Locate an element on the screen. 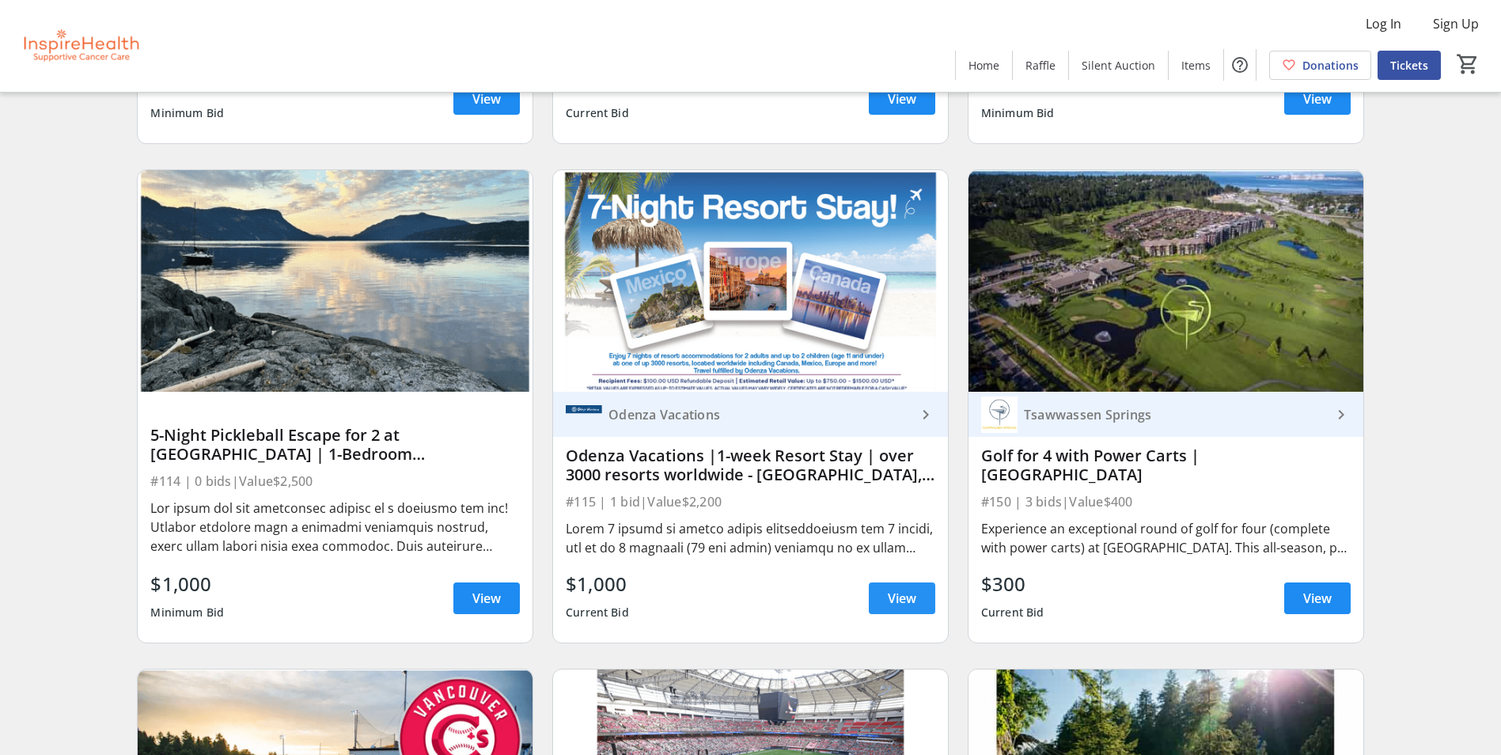 The image size is (1501, 755). div: #114 | 0 bids | Value $2,500 is located at coordinates (335, 481).